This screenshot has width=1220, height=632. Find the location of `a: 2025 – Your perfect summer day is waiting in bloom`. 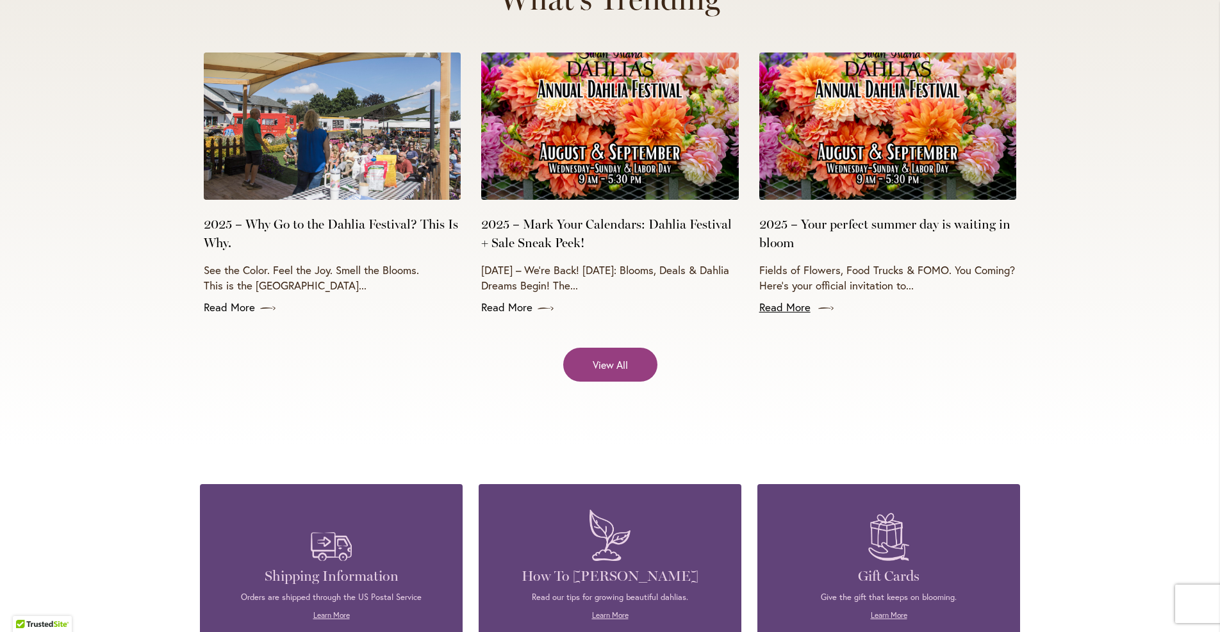

a: 2025 – Your perfect summer day is waiting in bloom is located at coordinates (887, 234).